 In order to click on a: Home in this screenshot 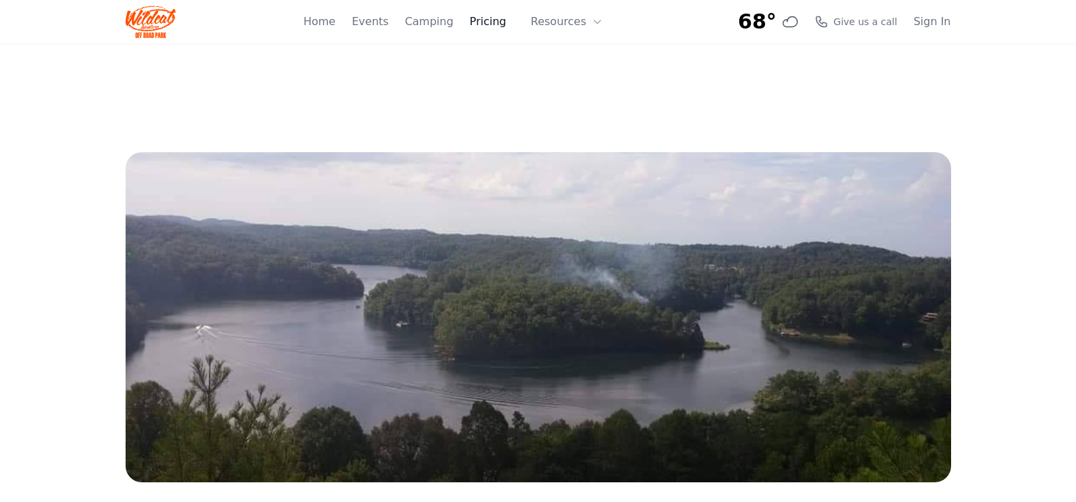, I will do `click(319, 22)`.